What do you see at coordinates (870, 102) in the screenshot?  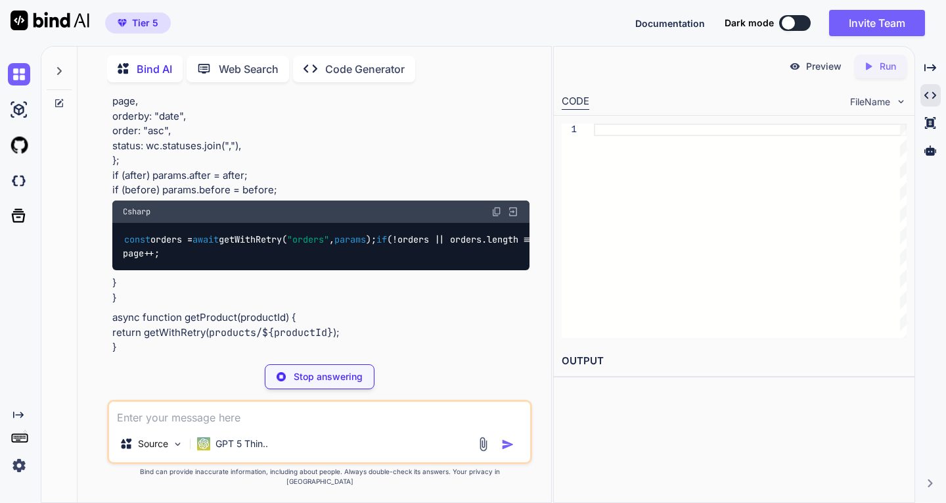 I see `span: FileName` at bounding box center [870, 102].